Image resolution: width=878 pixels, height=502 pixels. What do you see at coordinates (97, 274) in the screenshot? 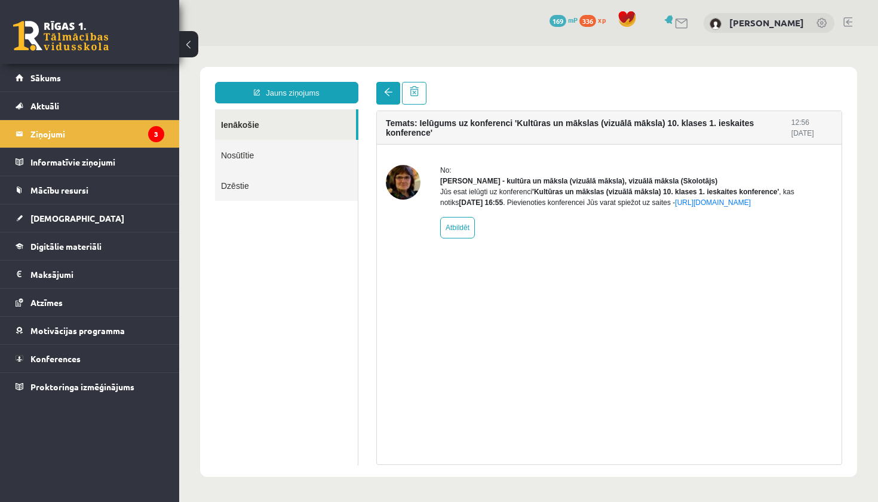
I see `legend: Maksājumi` at bounding box center [97, 274].